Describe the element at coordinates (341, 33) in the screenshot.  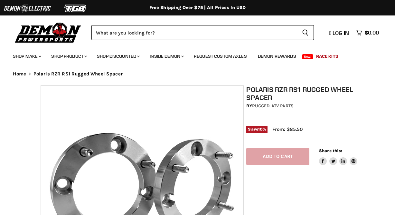
I see `span: Log in` at that location.